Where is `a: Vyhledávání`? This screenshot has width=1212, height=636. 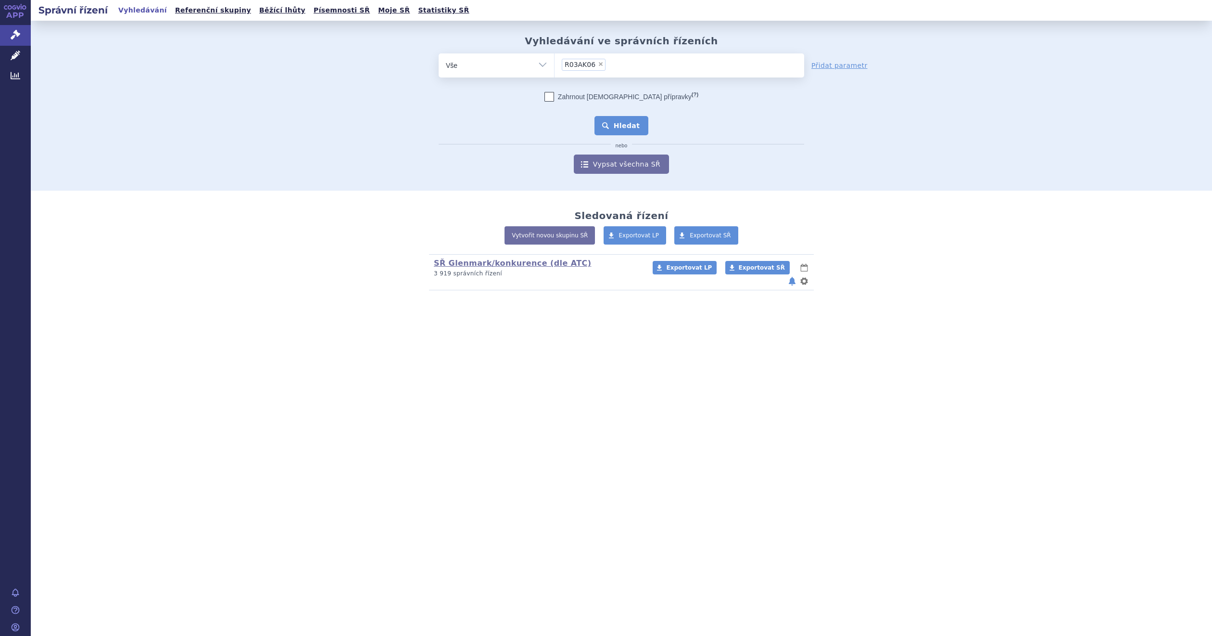
a: Vyhledávání is located at coordinates (142, 10).